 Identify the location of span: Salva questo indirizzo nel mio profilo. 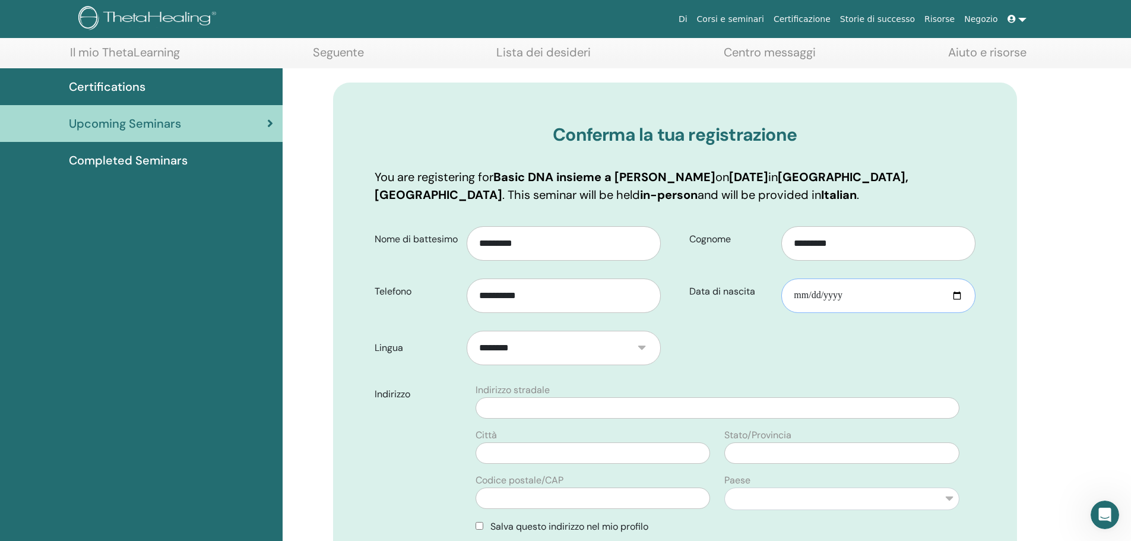
(570, 526).